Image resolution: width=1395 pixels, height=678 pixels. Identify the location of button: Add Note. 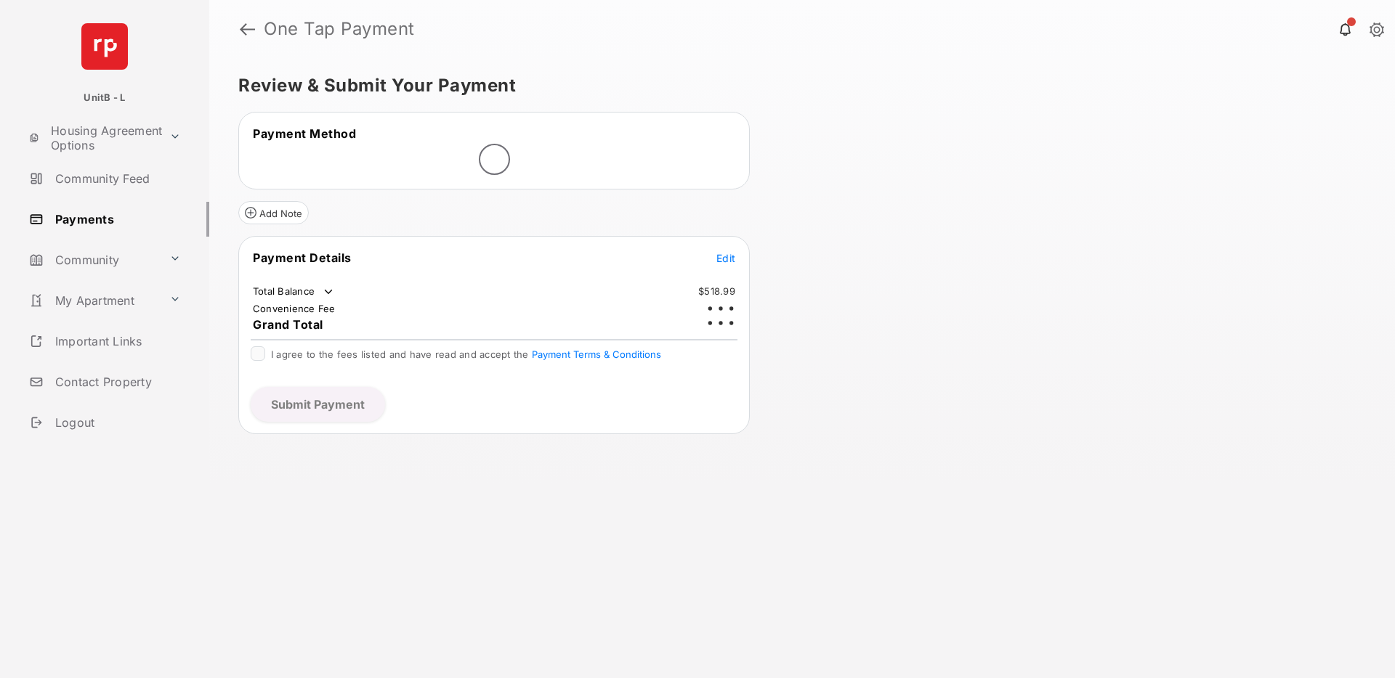
(273, 213).